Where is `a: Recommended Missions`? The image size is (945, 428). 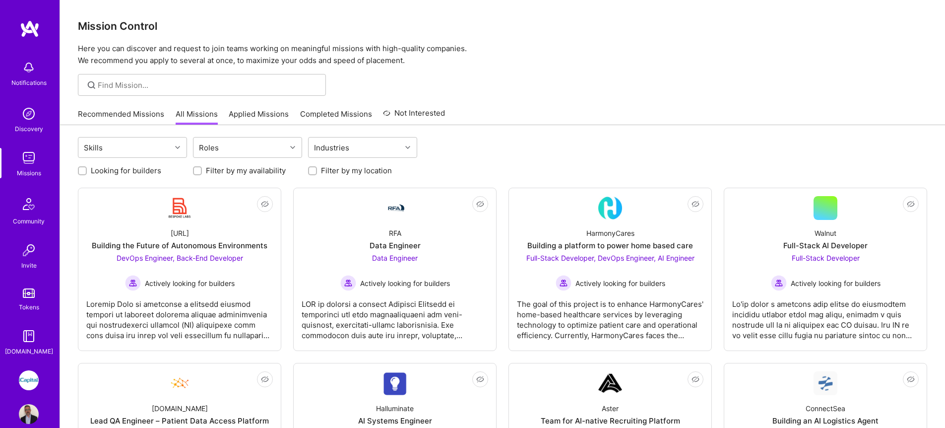 a: Recommended Missions is located at coordinates (121, 117).